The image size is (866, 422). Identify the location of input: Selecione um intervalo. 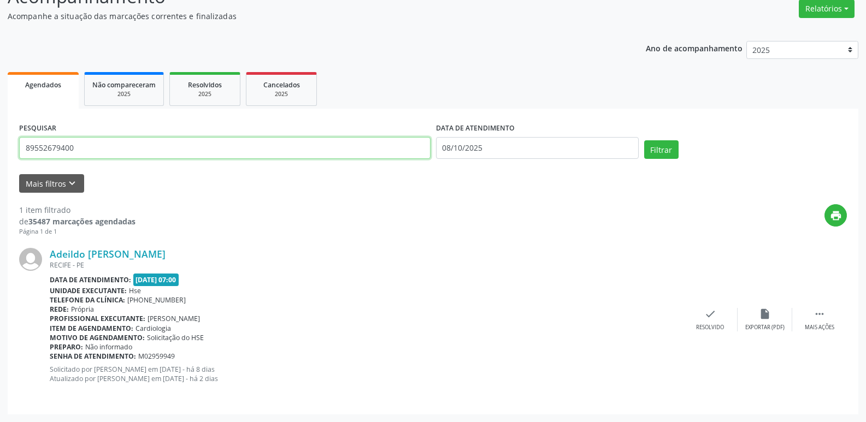
(537, 148).